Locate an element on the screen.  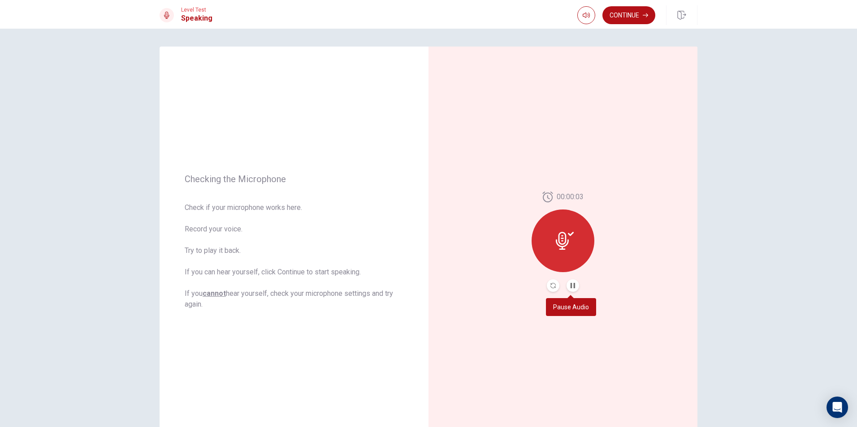
div: Pause Audio is located at coordinates (571, 307).